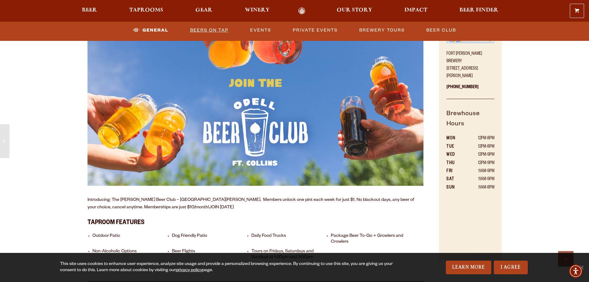  Describe the element at coordinates (189, 270) in the screenshot. I see `a: privacy policy` at that location.